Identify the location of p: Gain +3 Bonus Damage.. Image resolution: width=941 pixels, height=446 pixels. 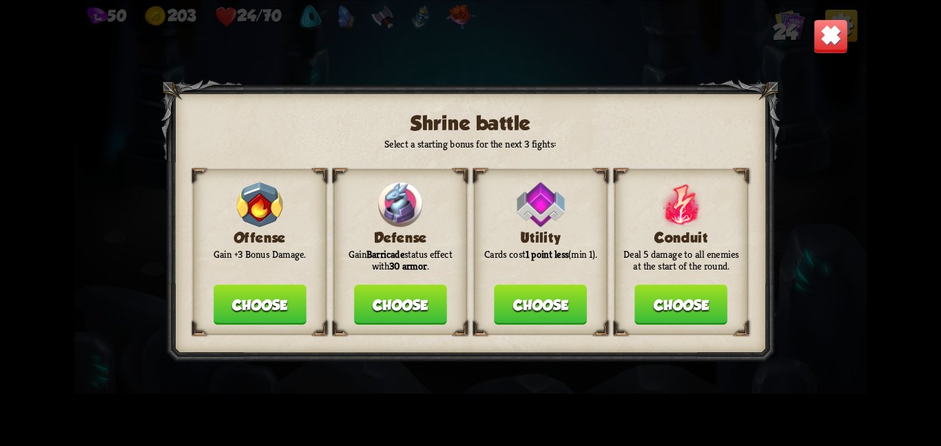
(259, 253).